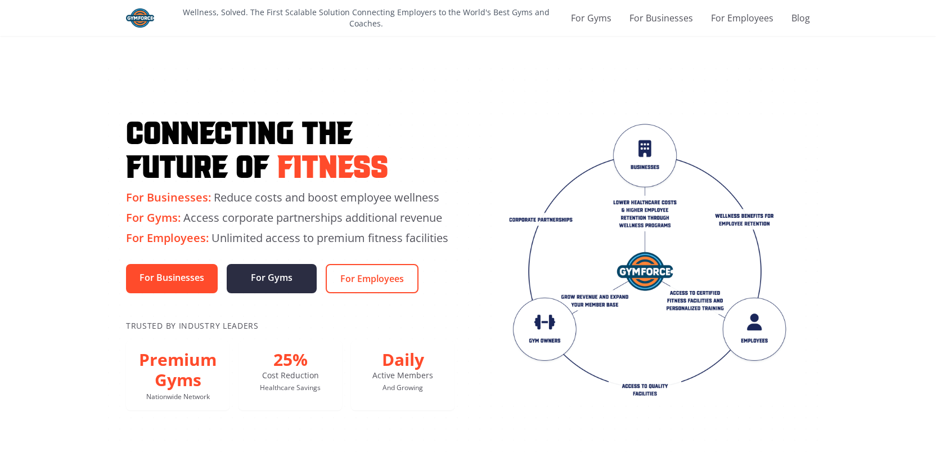 Image resolution: width=936 pixels, height=461 pixels. Describe the element at coordinates (290, 238) in the screenshot. I see `p: Unlimited access to premium fitness facilities` at that location.